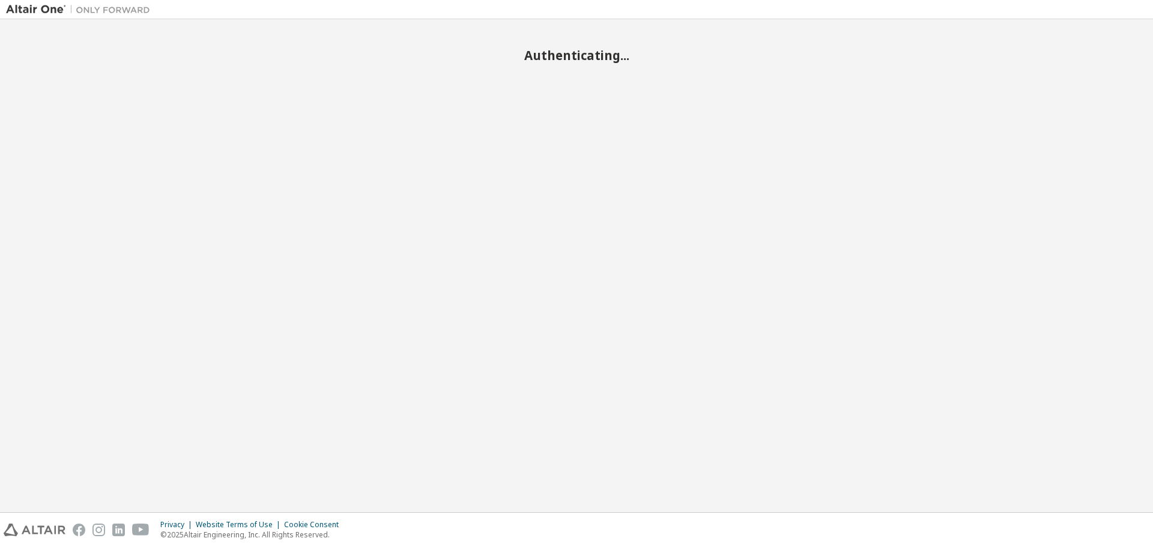  Describe the element at coordinates (79, 530) in the screenshot. I see `img: facebook.svg` at that location.